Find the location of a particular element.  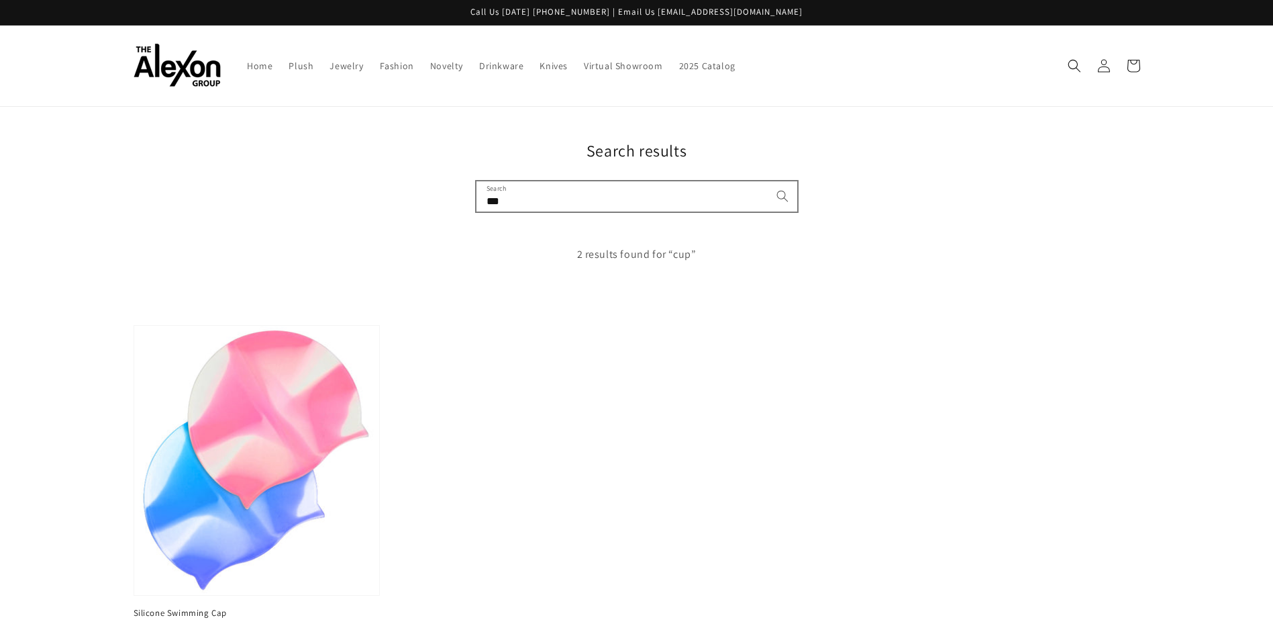

a: 2025 Catalog is located at coordinates (707, 66).